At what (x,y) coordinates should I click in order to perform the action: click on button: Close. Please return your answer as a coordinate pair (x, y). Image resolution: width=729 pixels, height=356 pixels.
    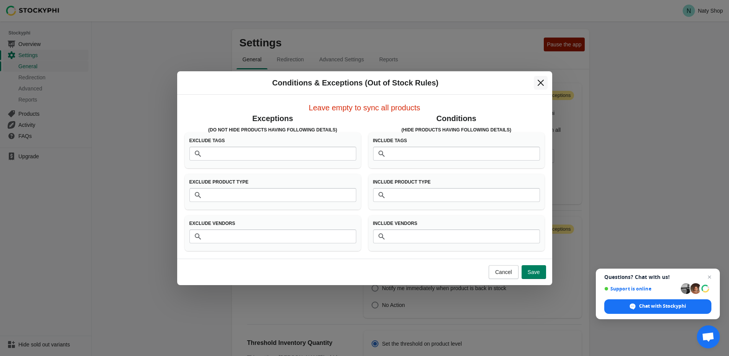
    Looking at the image, I should click on (541, 83).